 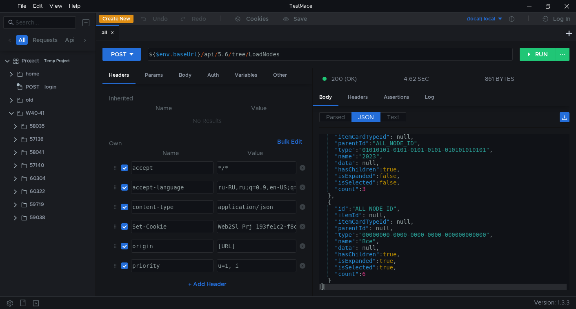 I want to click on button: Requests, so click(x=45, y=40).